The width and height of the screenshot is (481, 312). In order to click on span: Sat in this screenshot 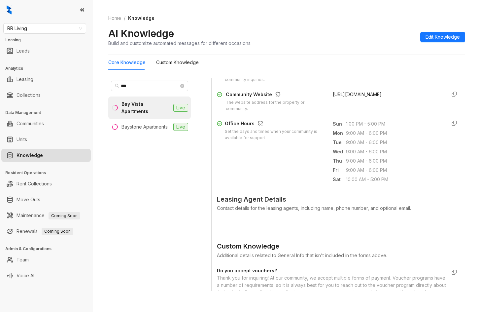, I will do `click(340, 179)`.